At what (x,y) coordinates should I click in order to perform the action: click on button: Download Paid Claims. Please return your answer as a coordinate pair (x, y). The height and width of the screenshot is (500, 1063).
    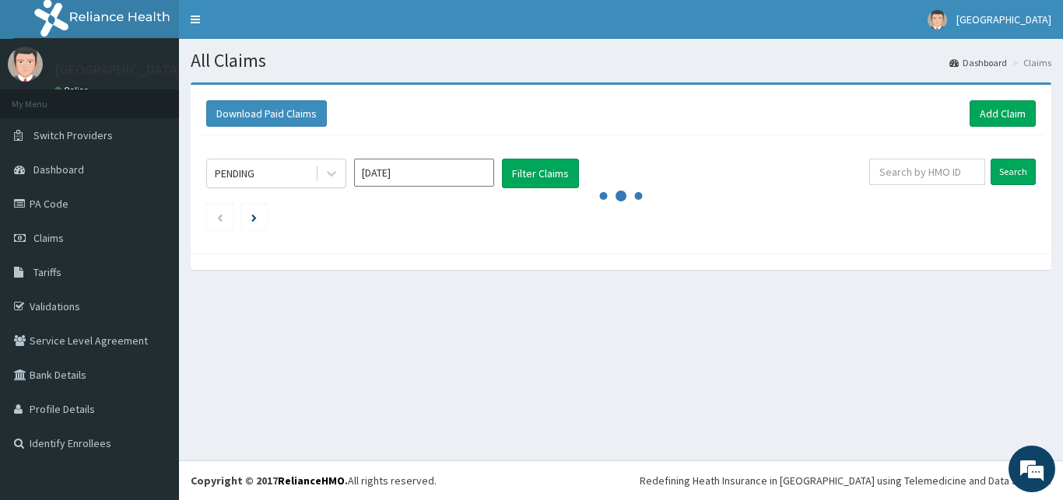
    Looking at the image, I should click on (266, 114).